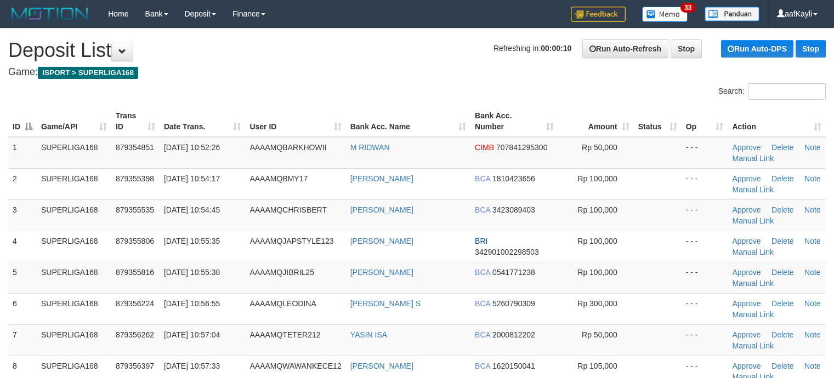 The height and width of the screenshot is (378, 834). Describe the element at coordinates (22, 184) in the screenshot. I see `td: 2` at that location.